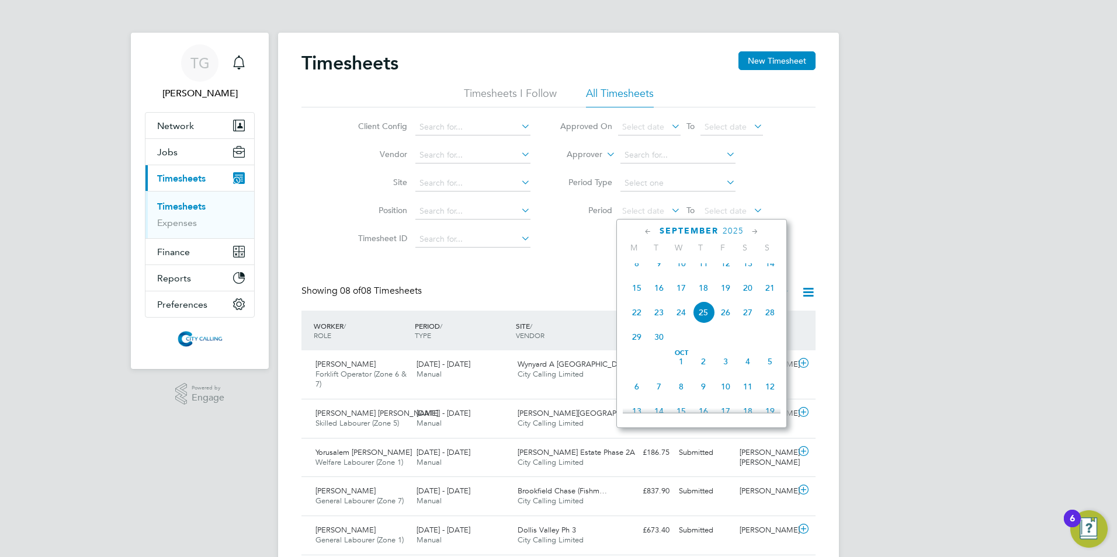  Describe the element at coordinates (175, 126) in the screenshot. I see `span: Network` at that location.